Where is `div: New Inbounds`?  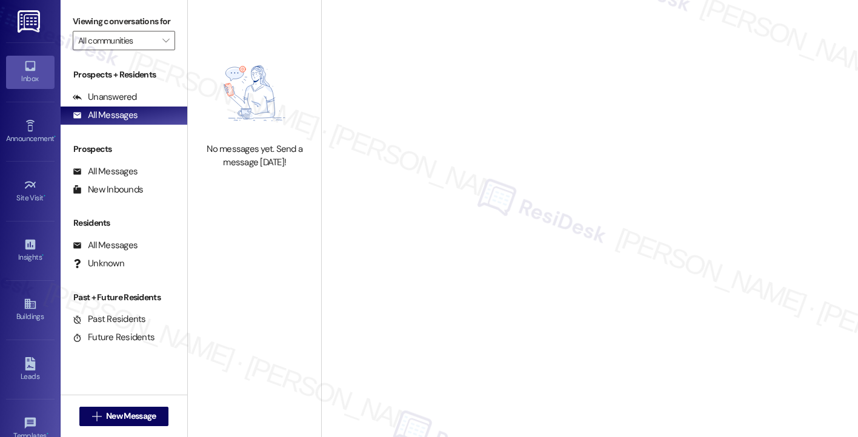 div: New Inbounds is located at coordinates (108, 190).